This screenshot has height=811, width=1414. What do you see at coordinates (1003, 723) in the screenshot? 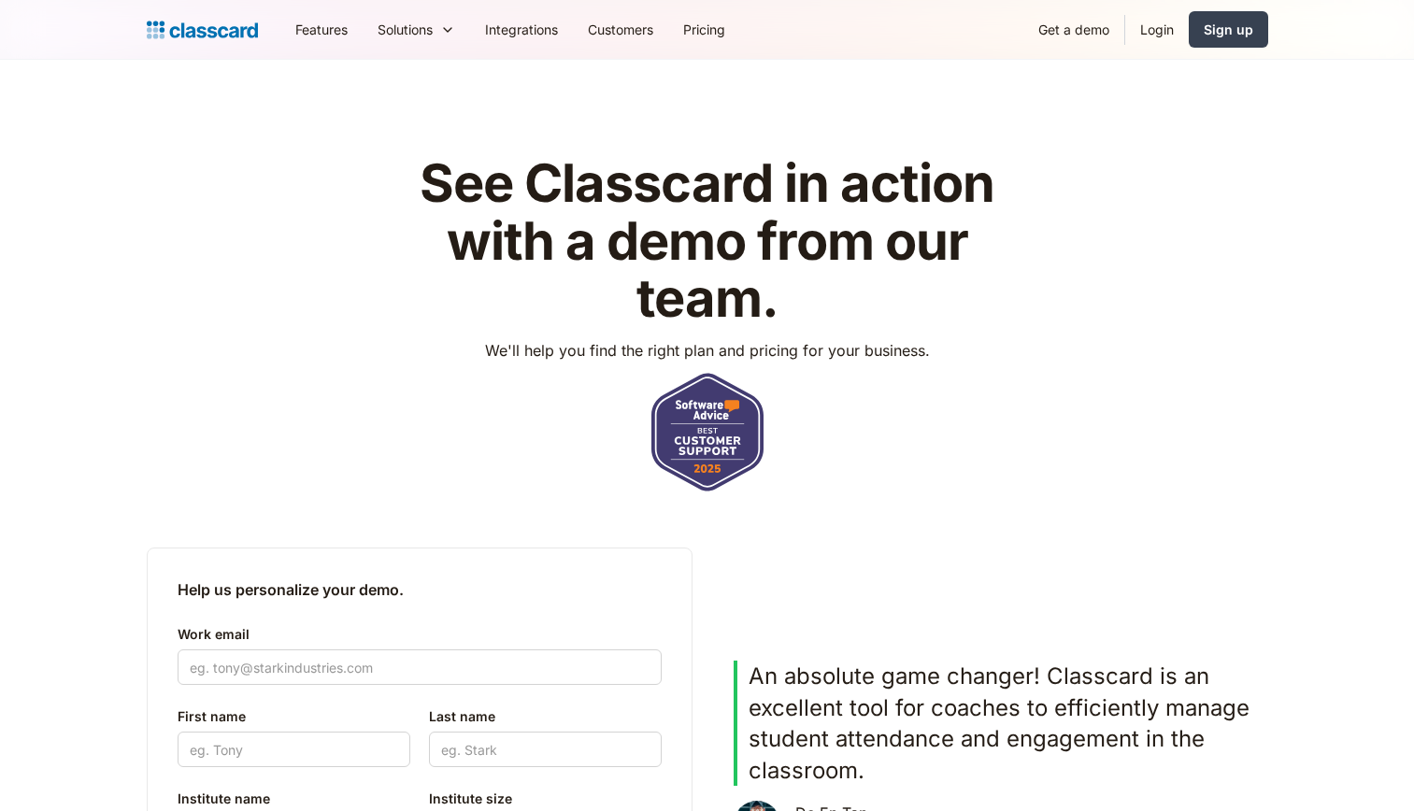
I see `p: An absolute game changer! Classcard is an excellent tool for coaches to efficiently manage studen...` at bounding box center [1003, 723].